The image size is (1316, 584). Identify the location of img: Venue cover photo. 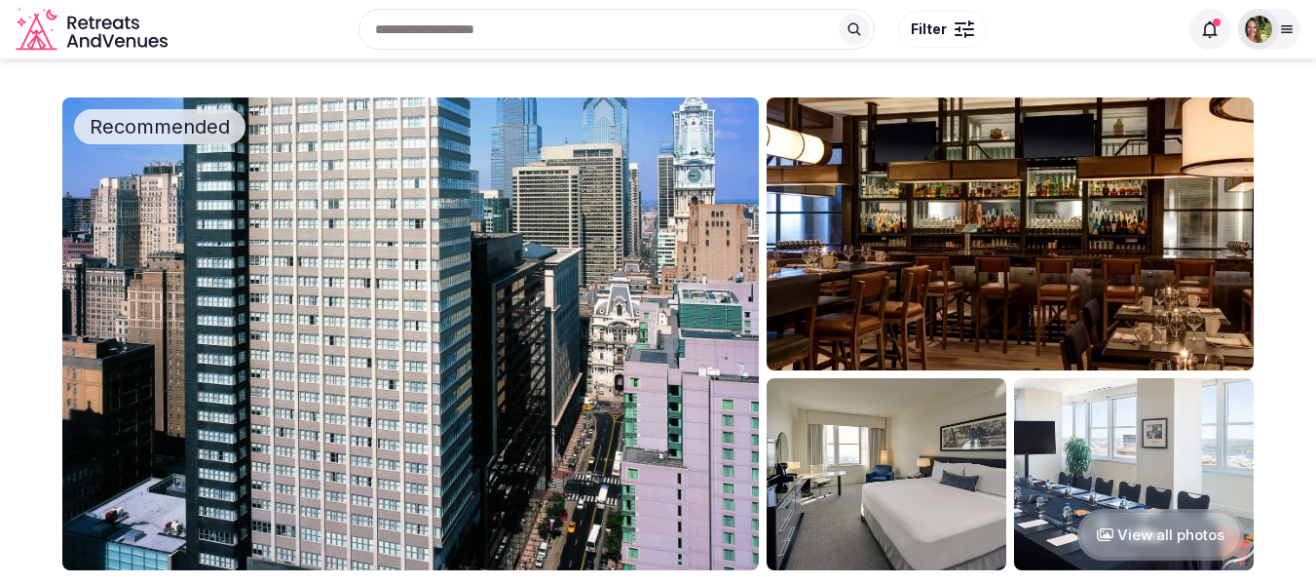
(410, 333).